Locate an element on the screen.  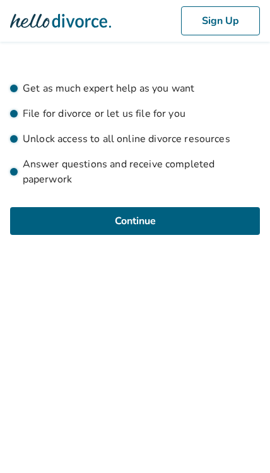
button: Sign Up is located at coordinates (220, 21).